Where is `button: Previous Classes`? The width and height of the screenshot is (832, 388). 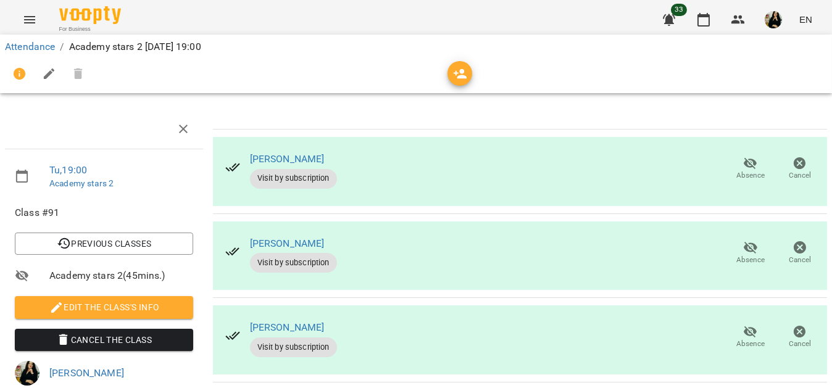 button: Previous Classes is located at coordinates (104, 244).